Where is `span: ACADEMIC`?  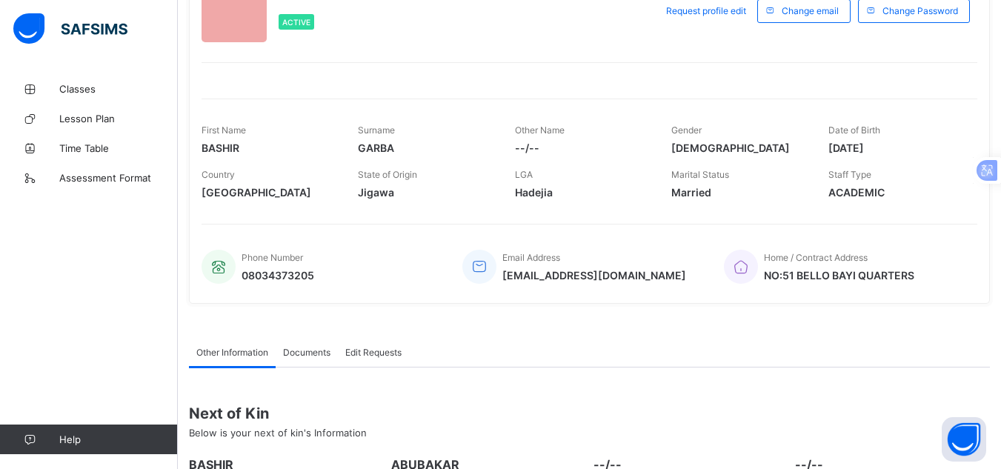
span: ACADEMIC is located at coordinates (895, 192).